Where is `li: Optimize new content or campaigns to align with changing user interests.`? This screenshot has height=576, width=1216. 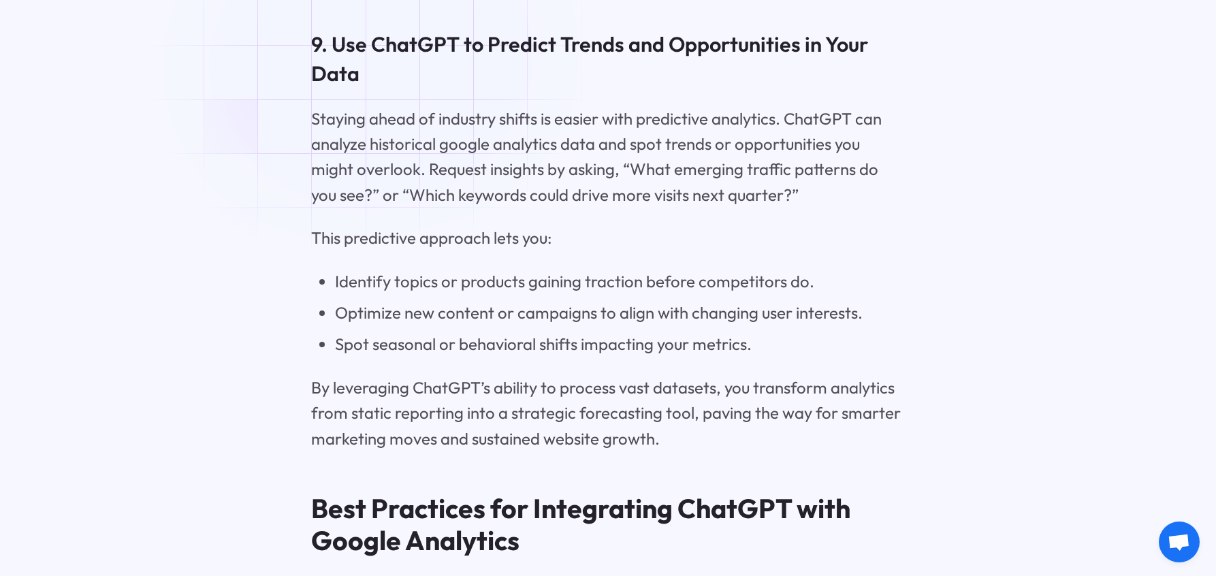 li: Optimize new content or campaigns to align with changing user interests. is located at coordinates (619, 312).